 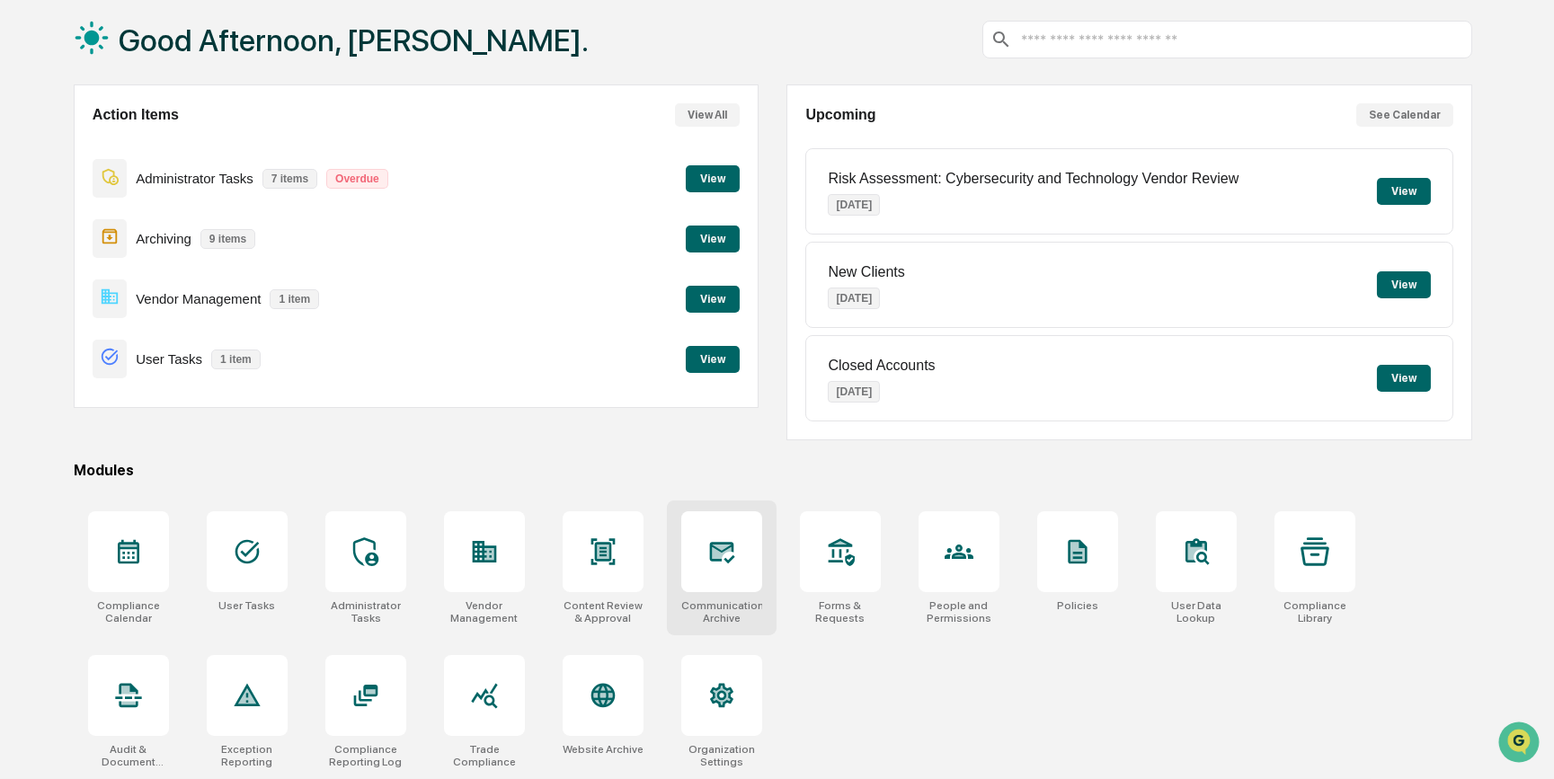 What do you see at coordinates (1033, 179) in the screenshot?
I see `p: Risk Assessment: Cybersecurity and Technology Vendor Review` at bounding box center [1033, 179].